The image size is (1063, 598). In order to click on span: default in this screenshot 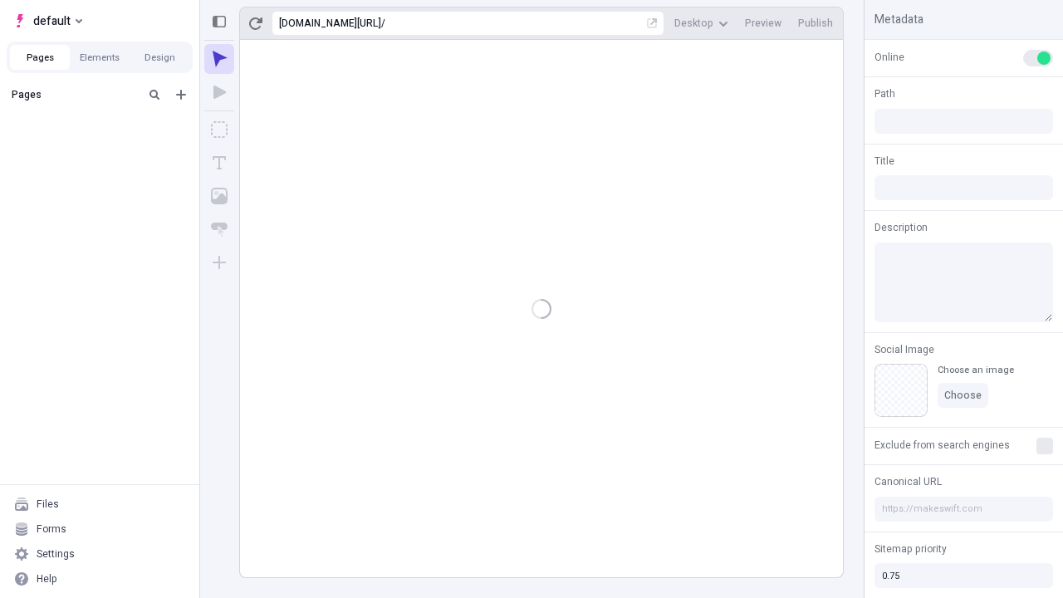, I will do `click(51, 21)`.